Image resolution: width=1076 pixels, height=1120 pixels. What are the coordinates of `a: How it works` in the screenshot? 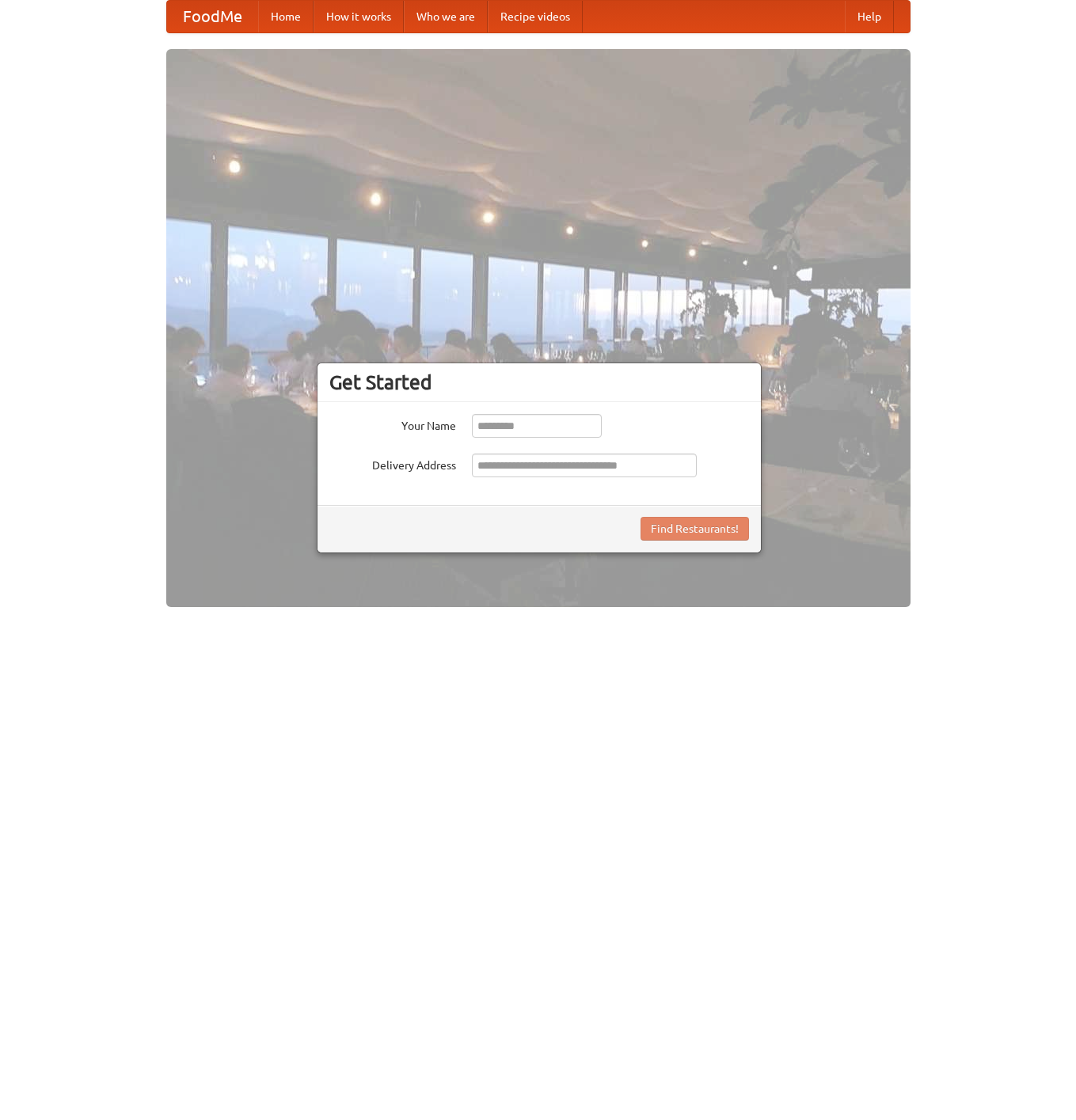 It's located at (359, 17).